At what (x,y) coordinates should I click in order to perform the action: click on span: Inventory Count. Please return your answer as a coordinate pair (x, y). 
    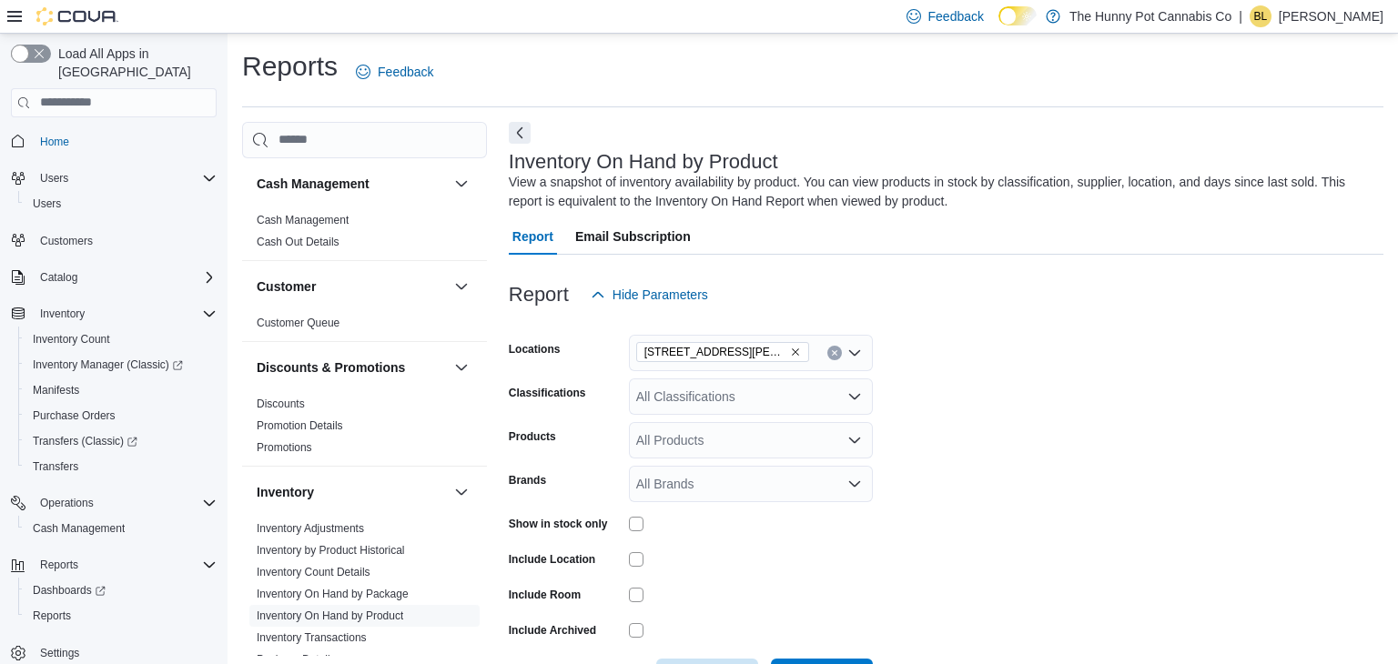
    Looking at the image, I should click on (71, 340).